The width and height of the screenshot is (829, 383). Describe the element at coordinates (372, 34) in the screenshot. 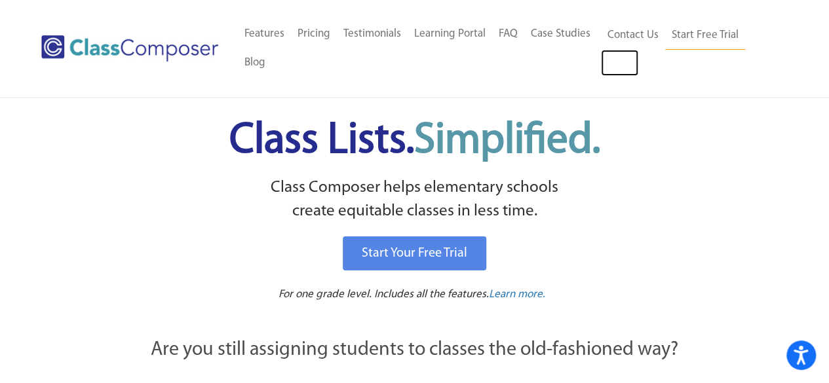

I see `a: Testimonials` at that location.